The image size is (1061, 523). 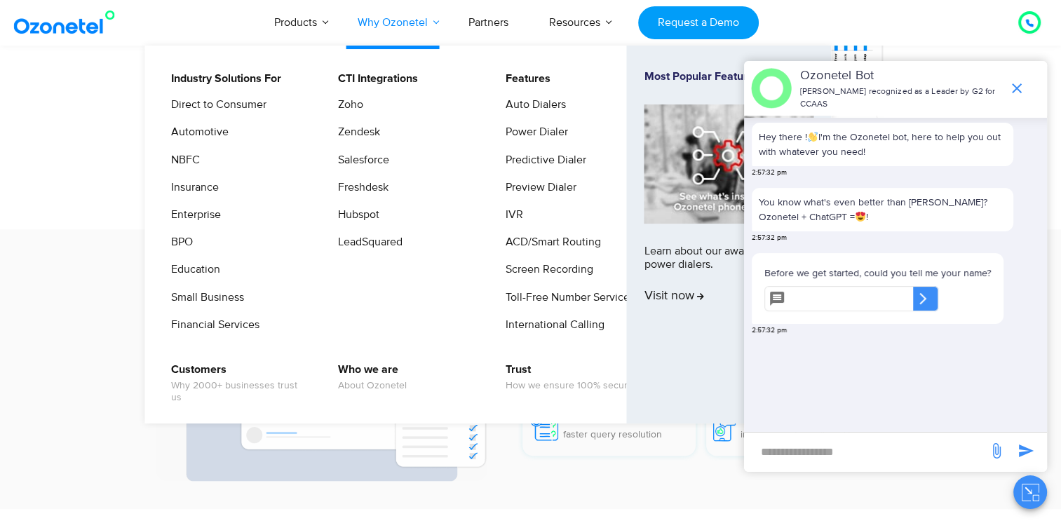 I want to click on span: How we ensure 100% security, so click(x=572, y=386).